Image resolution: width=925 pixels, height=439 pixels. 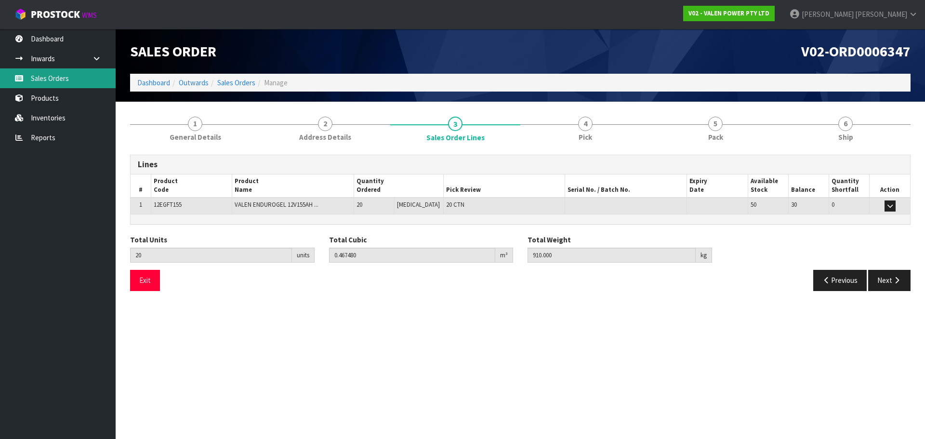 I want to click on th: Available Stock, so click(x=768, y=186).